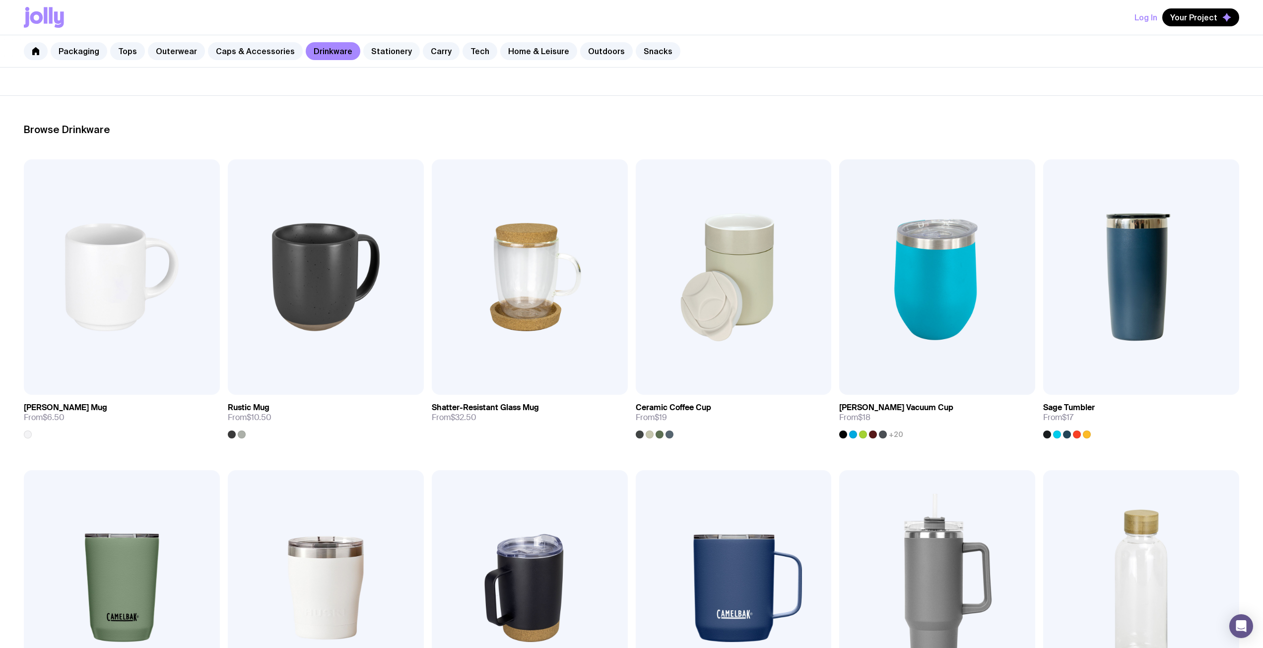 The width and height of the screenshot is (1263, 648). Describe the element at coordinates (392, 51) in the screenshot. I see `a: Stationery` at that location.